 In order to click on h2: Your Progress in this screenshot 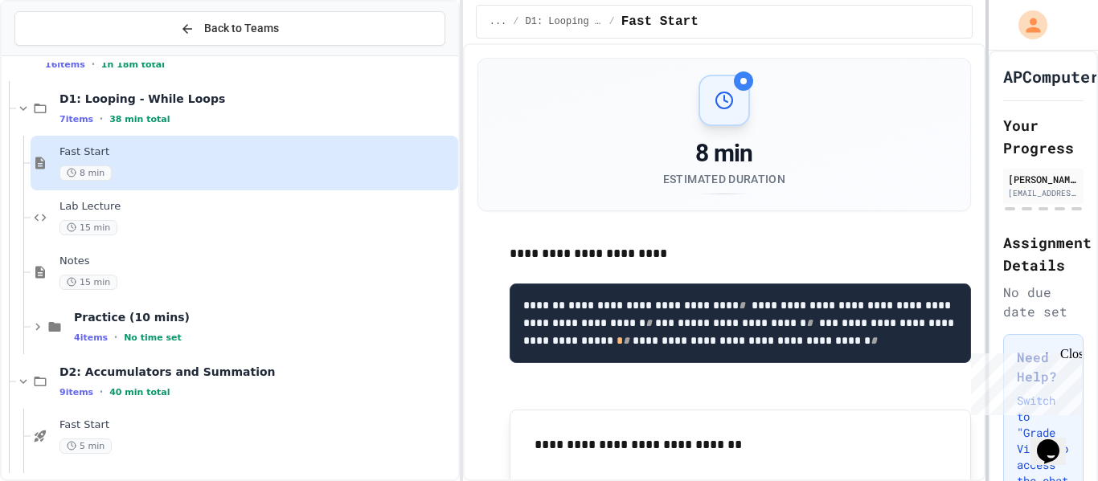, I will do `click(1043, 137)`.